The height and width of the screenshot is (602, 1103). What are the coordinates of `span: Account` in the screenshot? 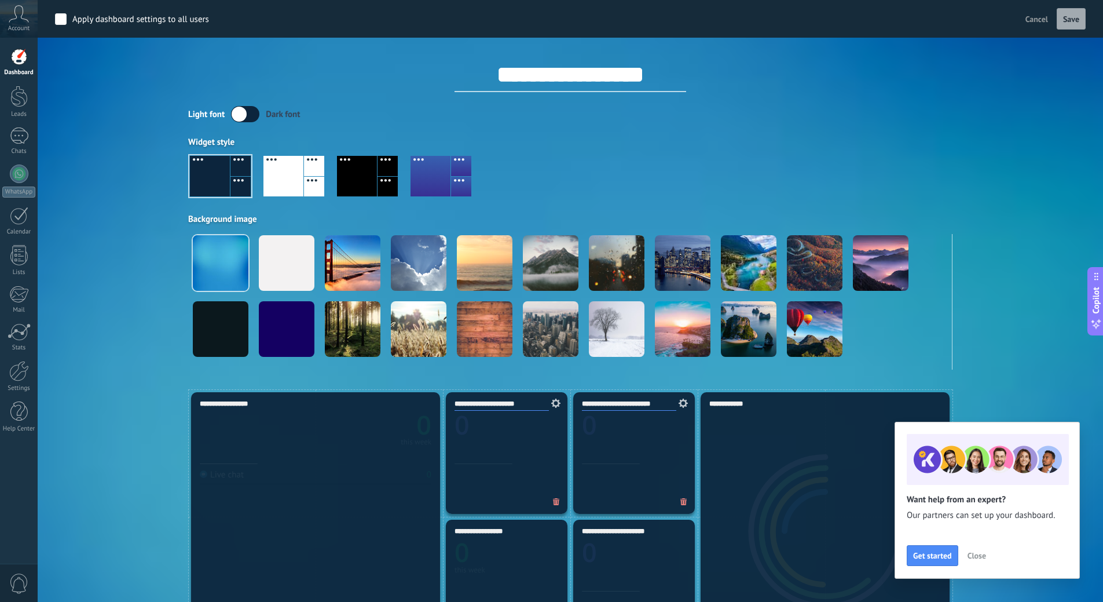 It's located at (19, 28).